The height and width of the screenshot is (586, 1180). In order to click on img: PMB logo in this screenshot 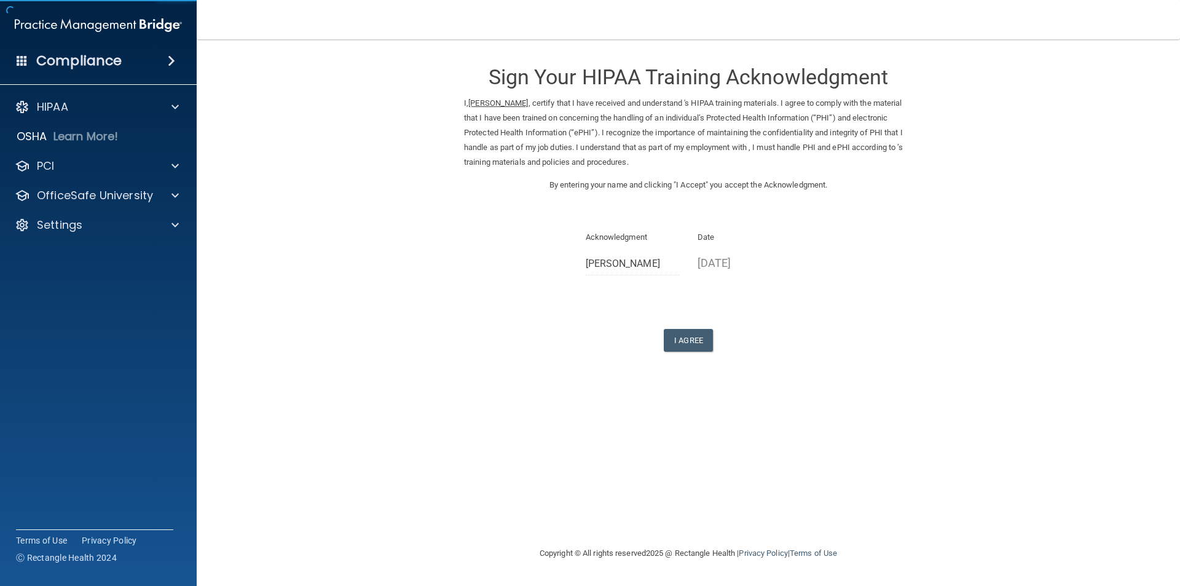, I will do `click(98, 25)`.